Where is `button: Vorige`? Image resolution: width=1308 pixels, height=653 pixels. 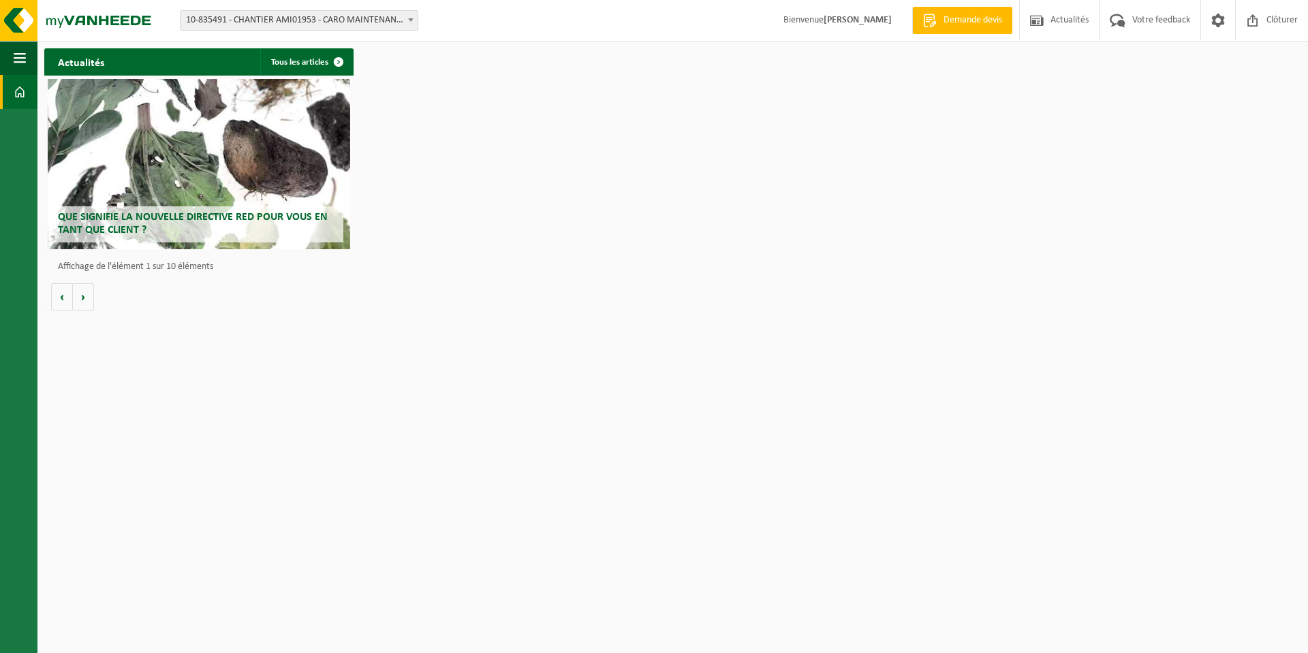
button: Vorige is located at coordinates (62, 297).